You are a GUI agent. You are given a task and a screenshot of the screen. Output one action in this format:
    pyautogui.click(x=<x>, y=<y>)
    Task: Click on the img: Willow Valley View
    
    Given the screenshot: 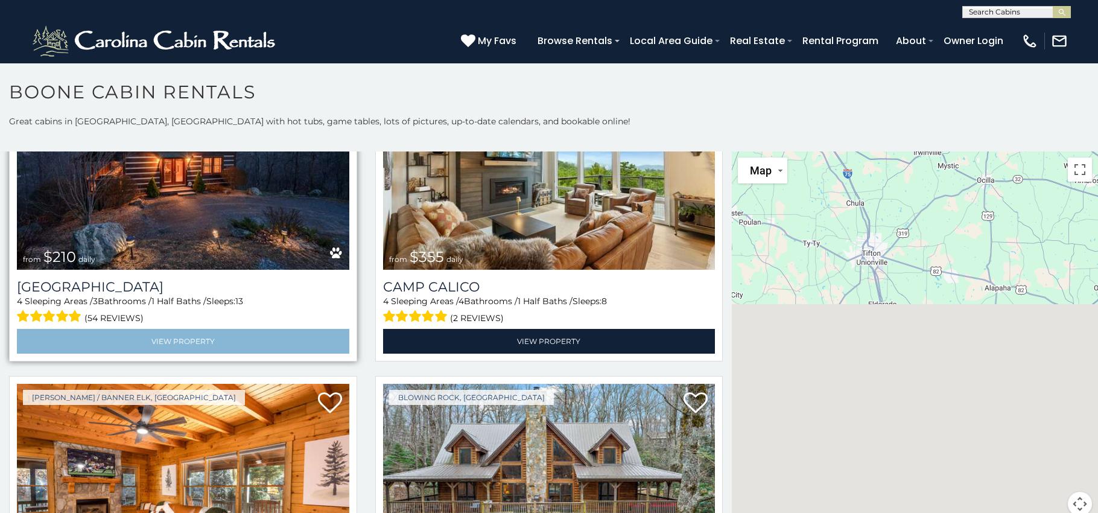 What is the action you would take?
    pyautogui.click(x=183, y=158)
    